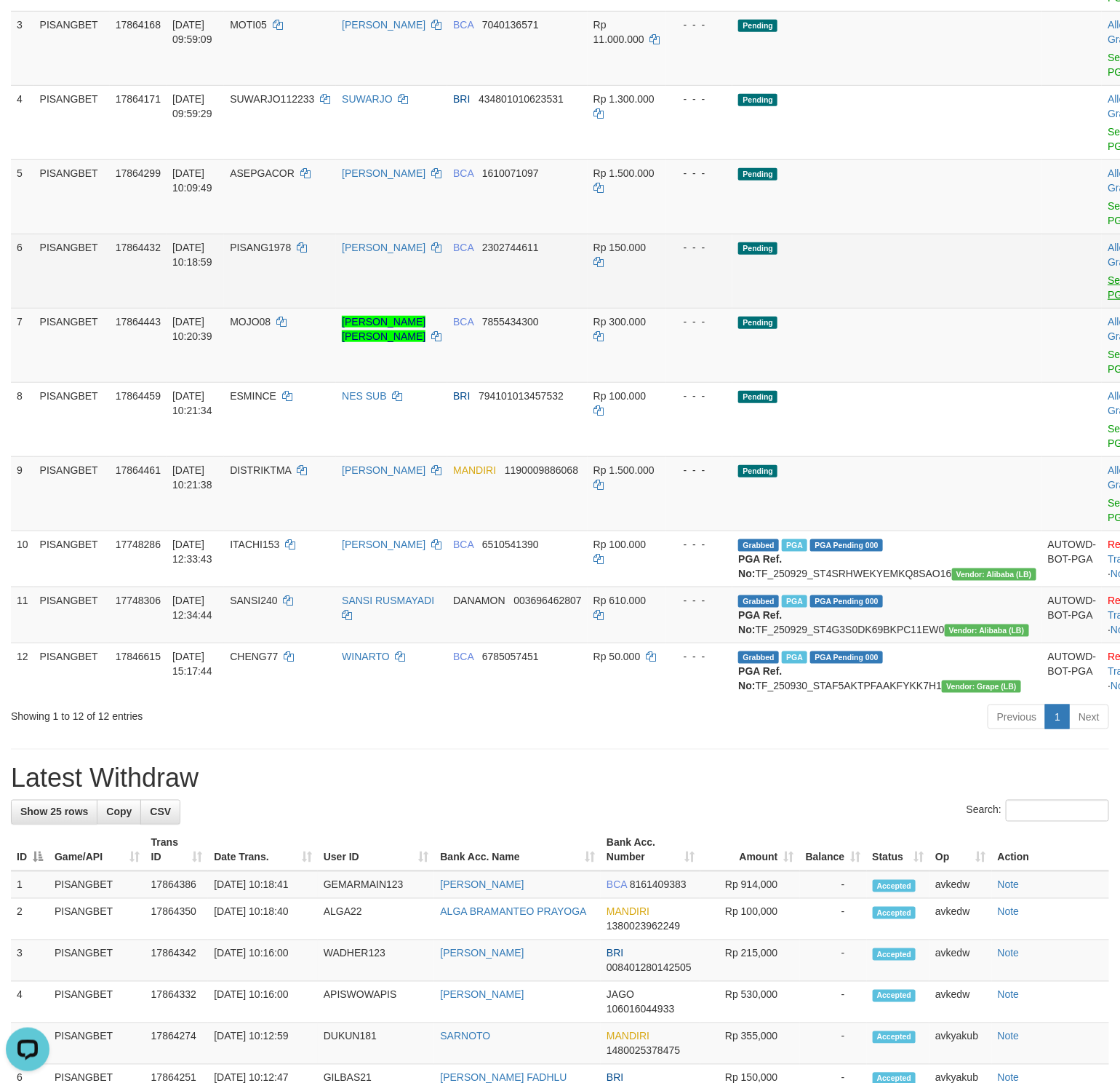 This screenshot has height=1083, width=1120. Describe the element at coordinates (262, 173) in the screenshot. I see `span: ASEPGACOR` at that location.